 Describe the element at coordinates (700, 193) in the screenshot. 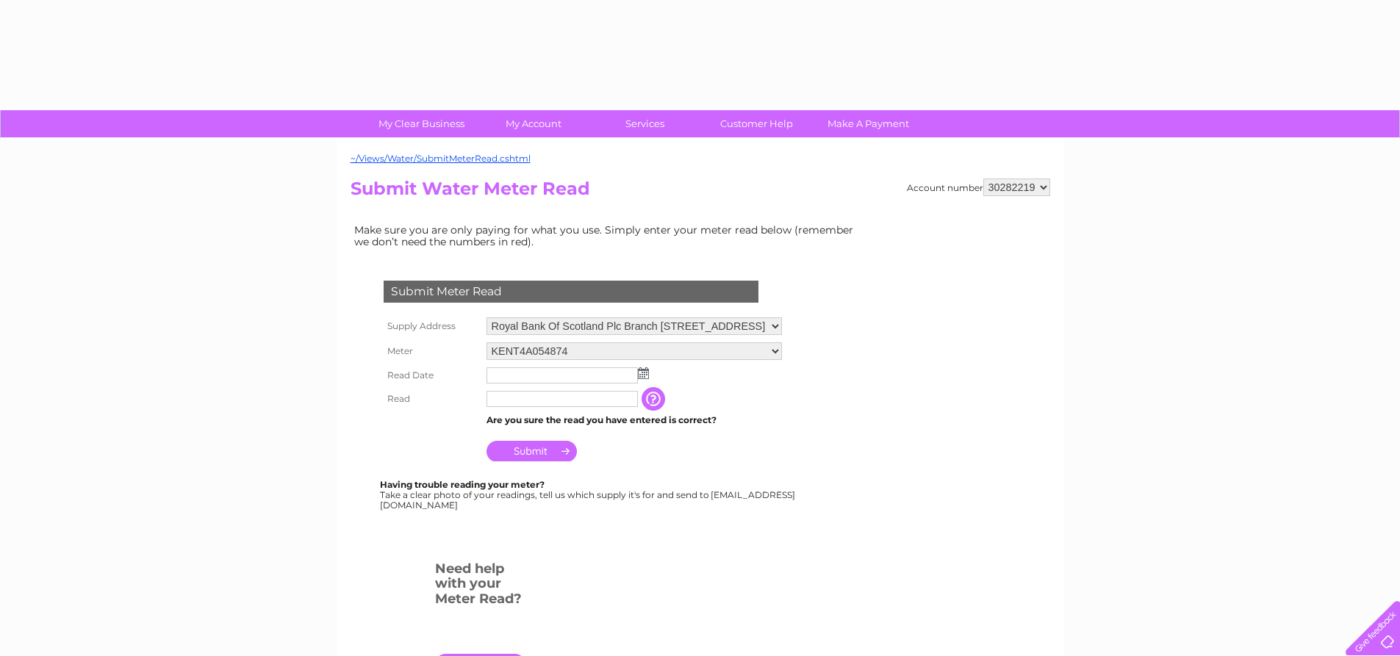

I see `h2: Submit Water Meter Read` at that location.